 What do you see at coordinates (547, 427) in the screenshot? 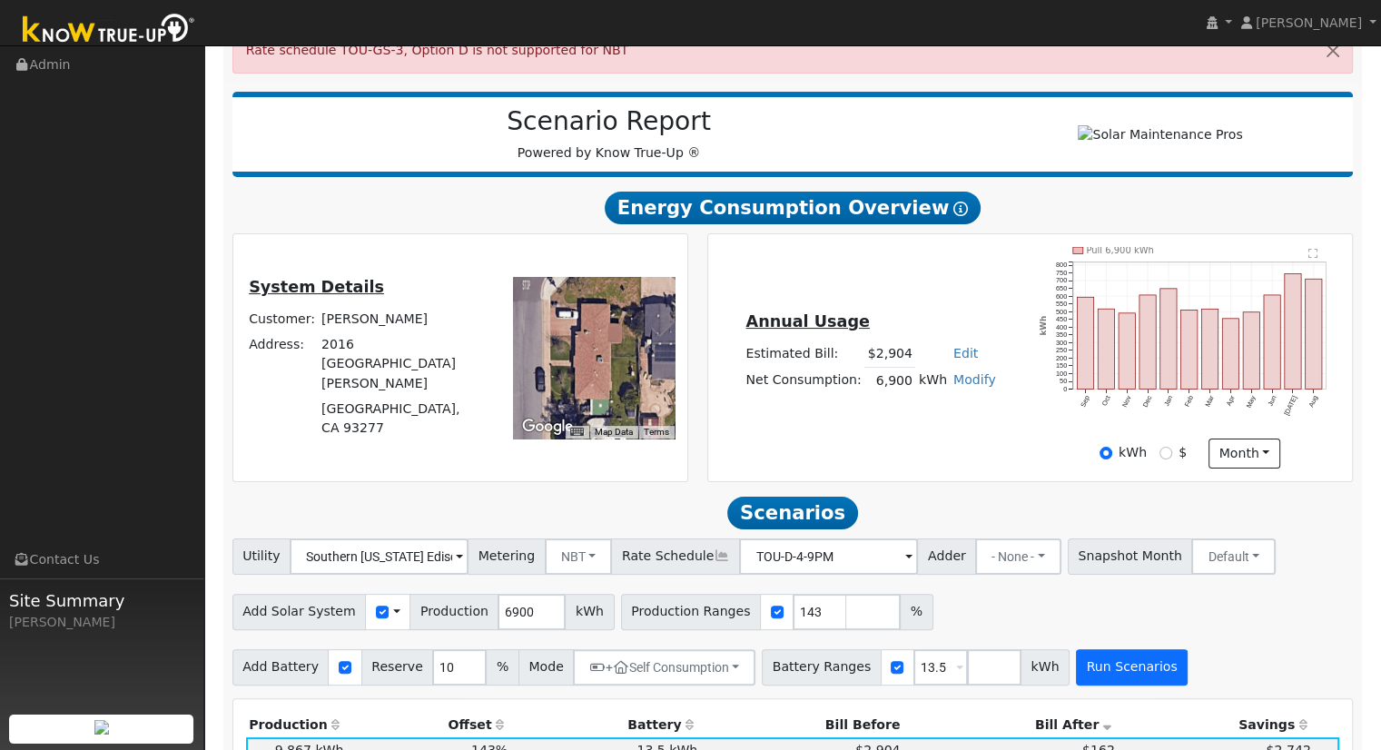
I see `img: Google` at bounding box center [547, 427].